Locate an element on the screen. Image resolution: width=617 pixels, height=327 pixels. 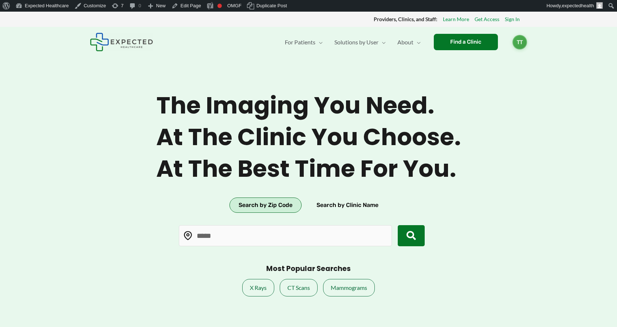
strong: Providers, Clinics, and Staff: is located at coordinates (405, 19).